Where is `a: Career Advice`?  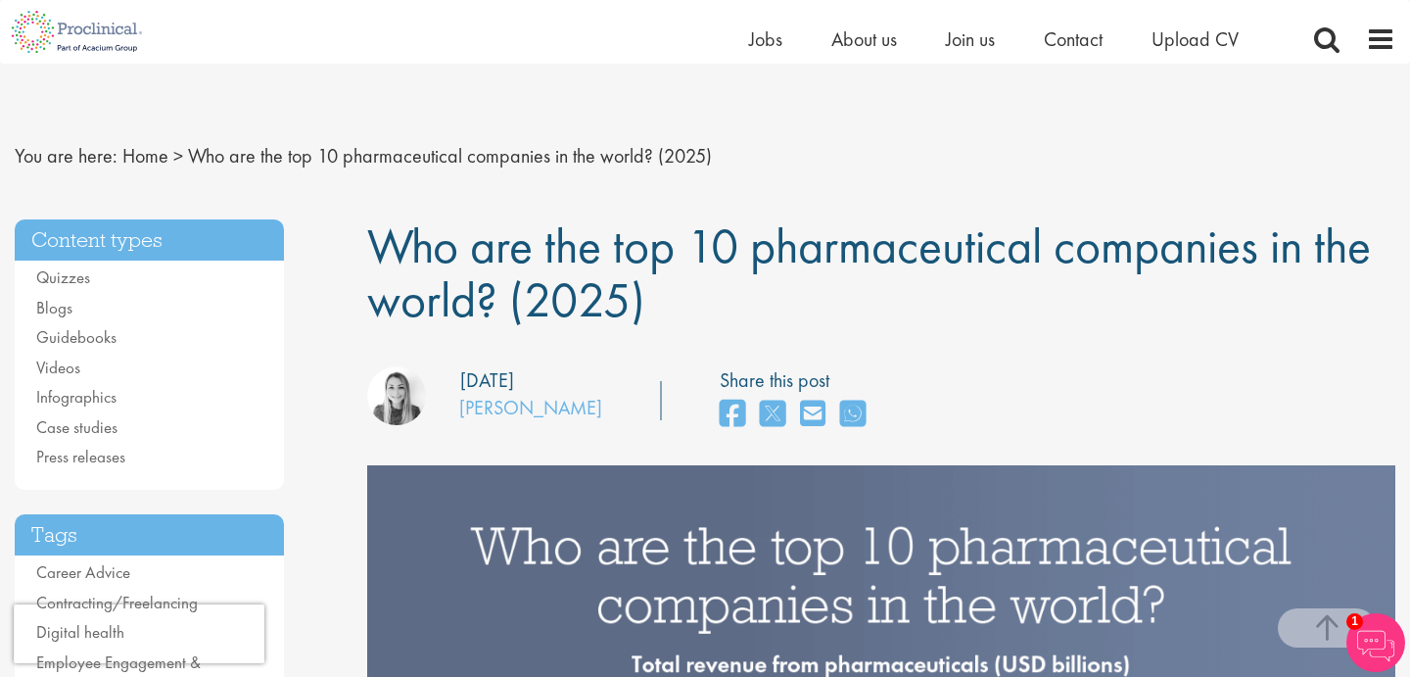
a: Career Advice is located at coordinates (83, 572).